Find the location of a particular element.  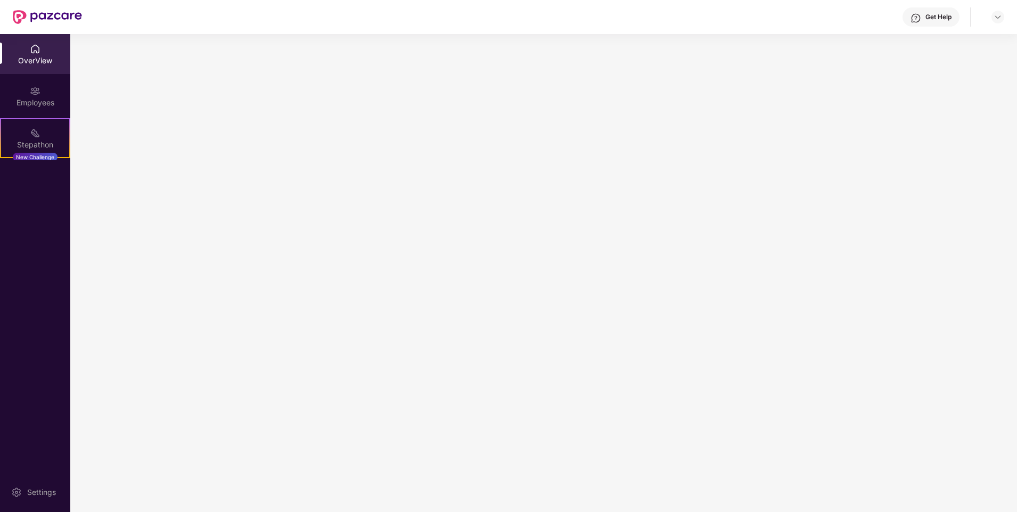

img: svg+xml;base64,PHN2ZyBpZD0iU2V0dGluZy0yMHgyMCIgeG1sbnM9Imh0dHA6Ly93d3cudzMub3JnLzIwMDAvc3ZnIiB3aW... is located at coordinates (16, 492).